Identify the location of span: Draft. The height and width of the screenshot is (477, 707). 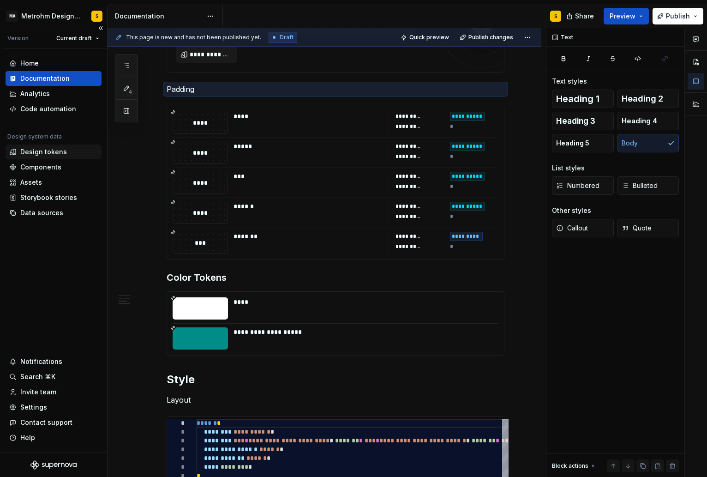
(287, 37).